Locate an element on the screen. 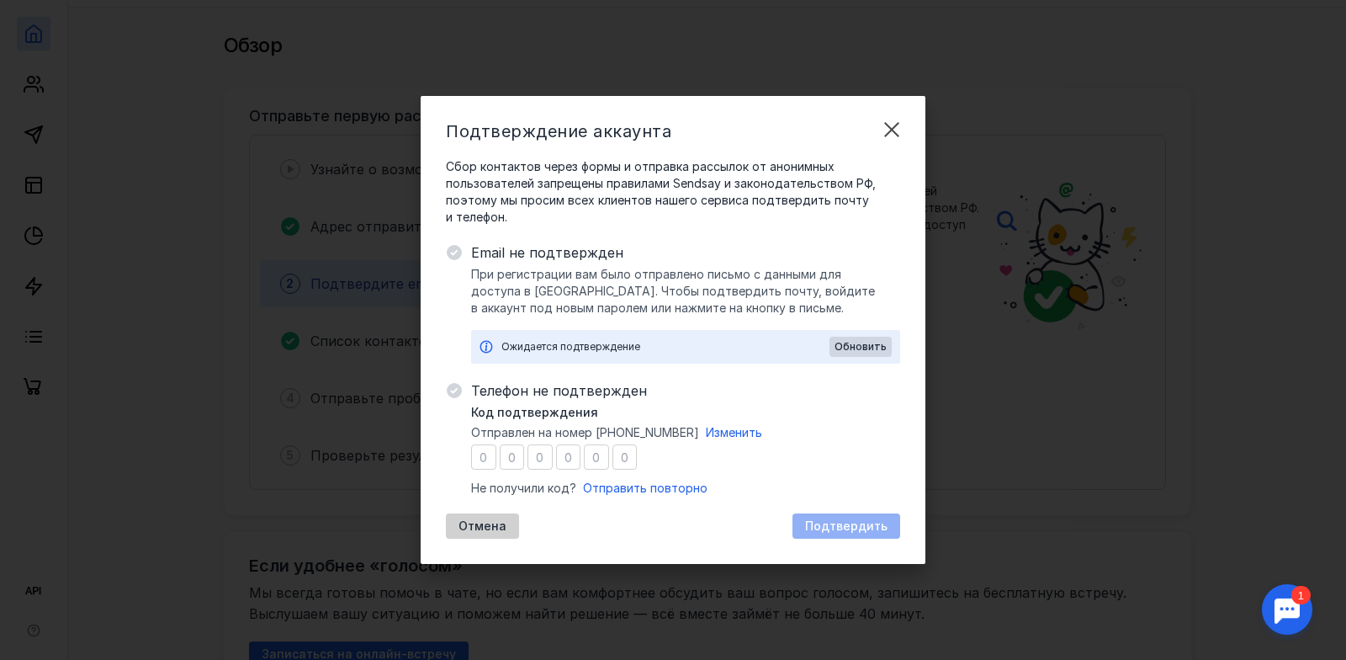  button: Изменить is located at coordinates (734, 432).